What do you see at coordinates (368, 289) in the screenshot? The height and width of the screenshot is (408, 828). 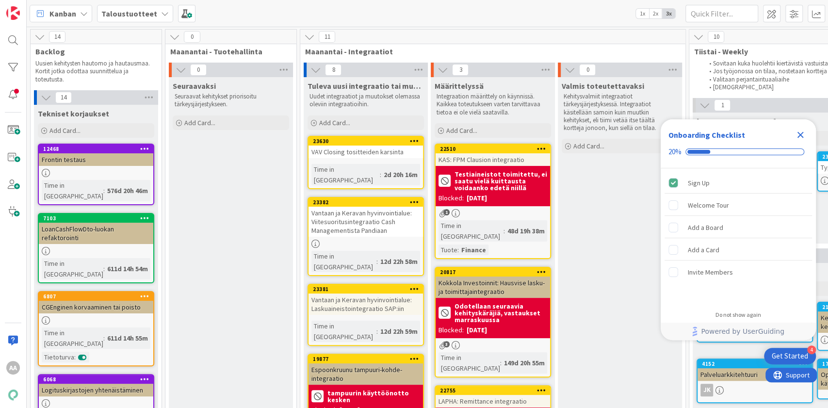 I see `div: 23381` at bounding box center [368, 289].